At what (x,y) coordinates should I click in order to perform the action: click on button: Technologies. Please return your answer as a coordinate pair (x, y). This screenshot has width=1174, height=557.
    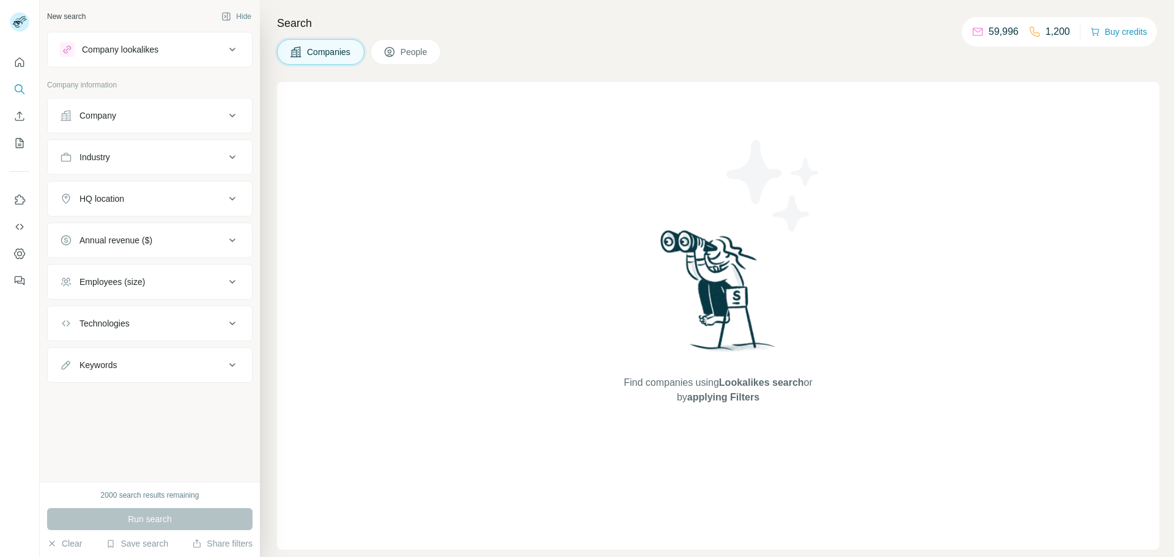
    Looking at the image, I should click on (150, 323).